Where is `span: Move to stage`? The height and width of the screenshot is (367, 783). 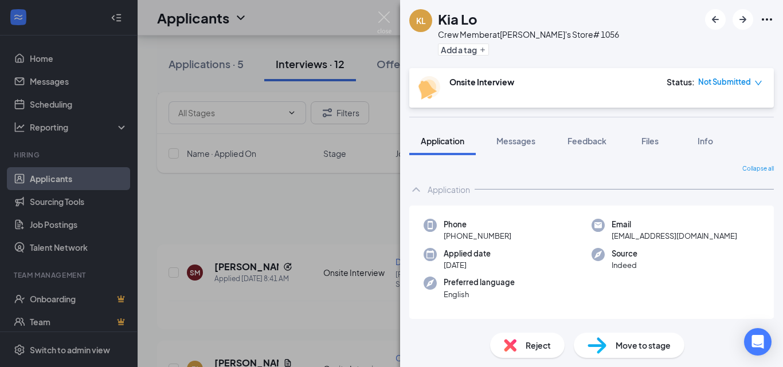 span: Move to stage is located at coordinates (643, 345).